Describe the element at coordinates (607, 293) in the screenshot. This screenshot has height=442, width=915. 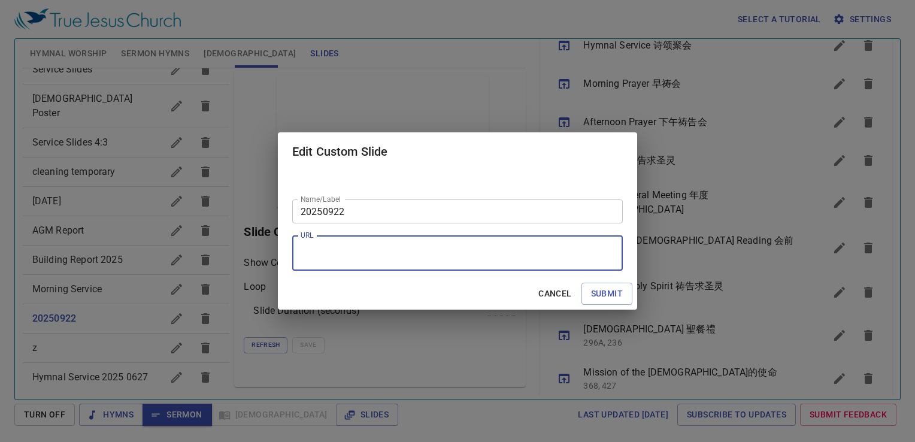
I see `span: Submit` at that location.